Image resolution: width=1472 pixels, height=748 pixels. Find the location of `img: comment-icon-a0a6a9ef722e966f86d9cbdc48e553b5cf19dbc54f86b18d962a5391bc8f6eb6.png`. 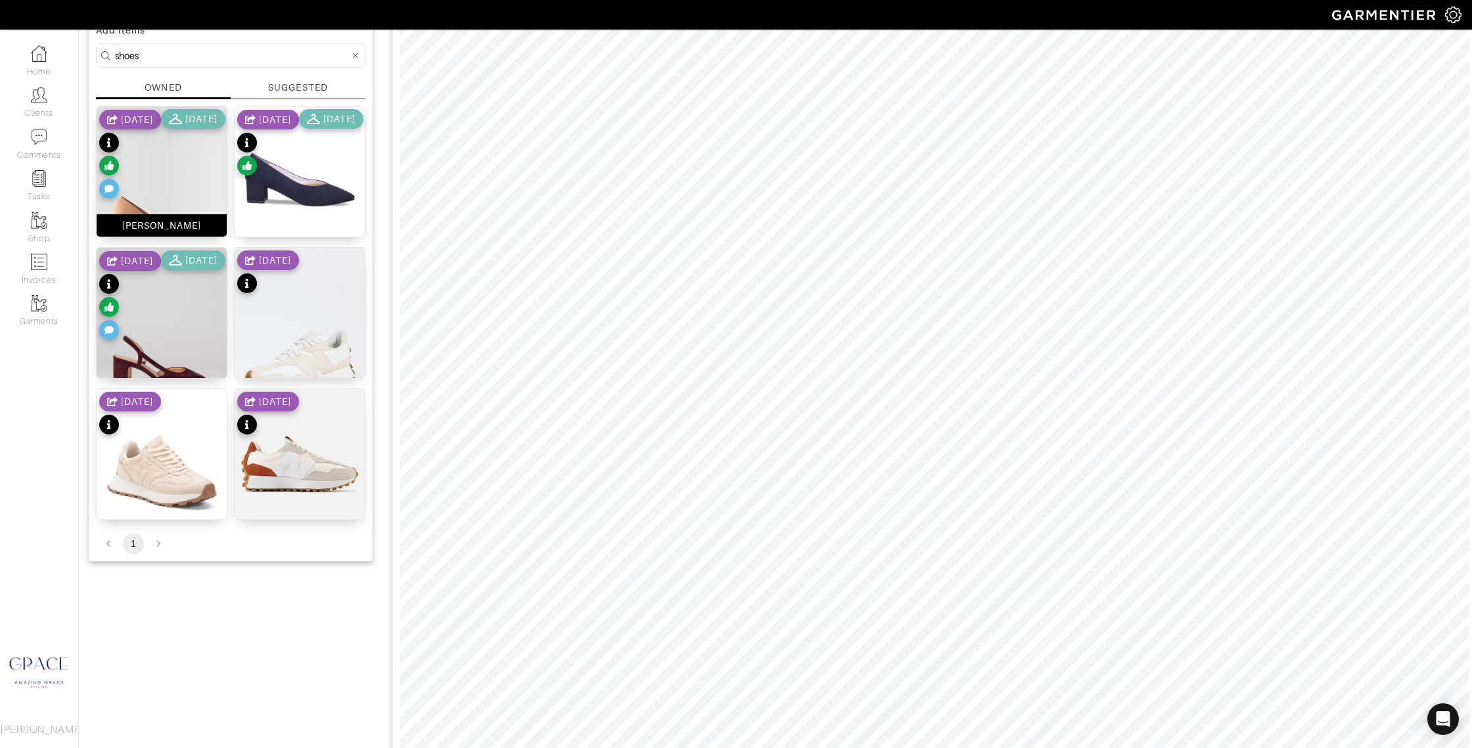

img: comment-icon-a0a6a9ef722e966f86d9cbdc48e553b5cf19dbc54f86b18d962a5391bc8f6eb6.png is located at coordinates (39, 137).